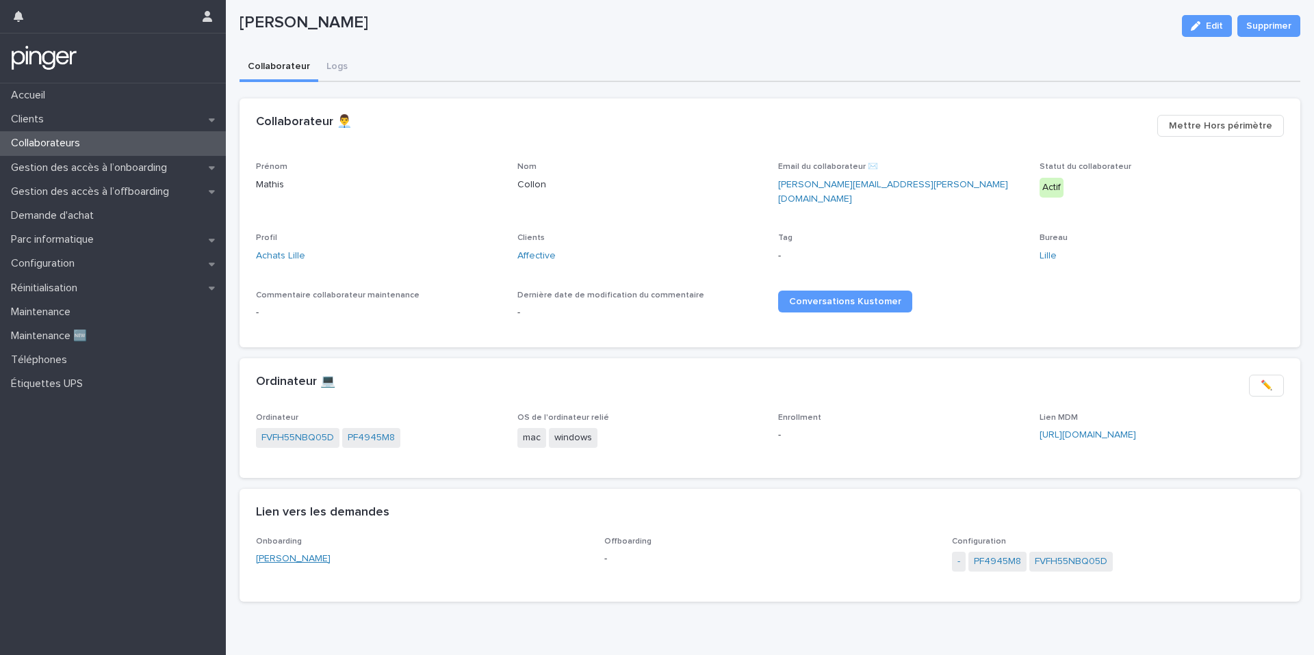 This screenshot has height=655, width=1314. I want to click on p: Collaborateurs, so click(48, 143).